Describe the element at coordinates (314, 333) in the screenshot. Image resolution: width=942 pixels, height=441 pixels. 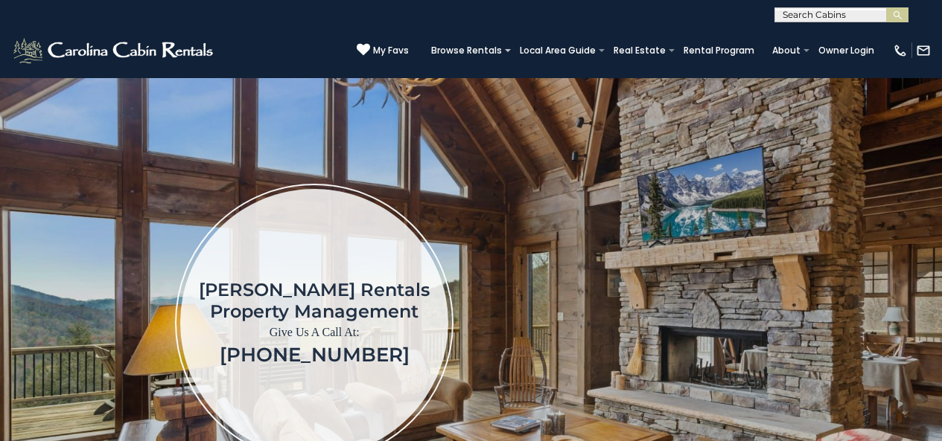
I see `p: Give Us A Call At:` at that location.